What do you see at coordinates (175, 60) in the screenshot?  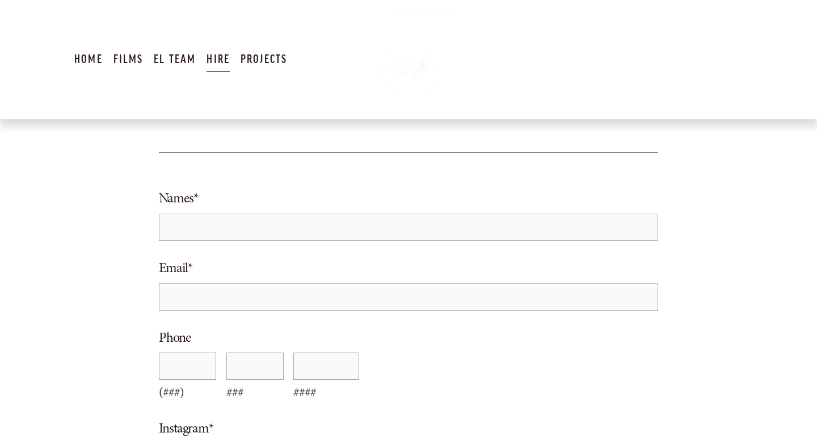 I see `a: EL TEAM` at bounding box center [175, 60].